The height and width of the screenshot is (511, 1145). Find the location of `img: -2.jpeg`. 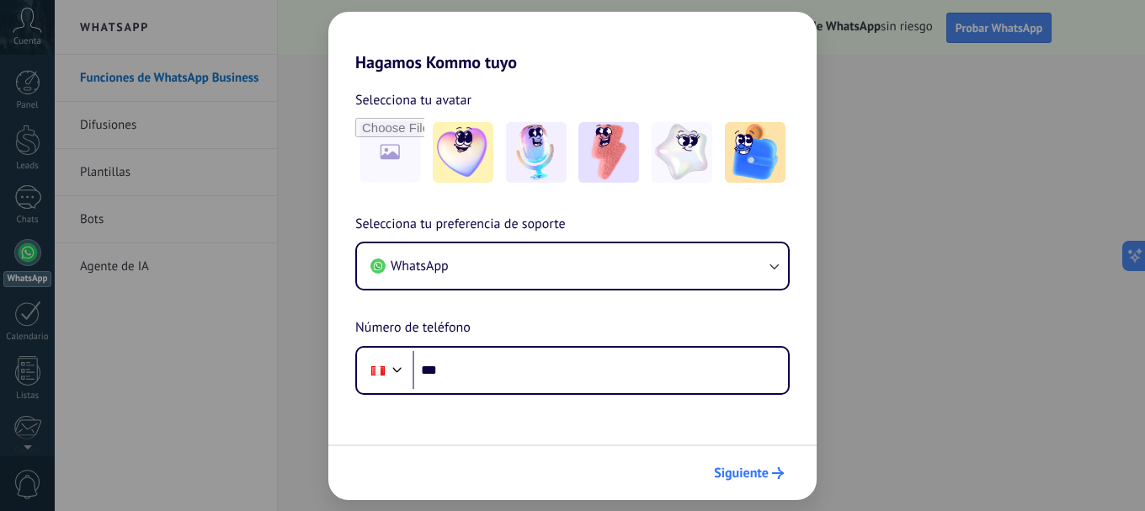

img: -2.jpeg is located at coordinates (536, 152).